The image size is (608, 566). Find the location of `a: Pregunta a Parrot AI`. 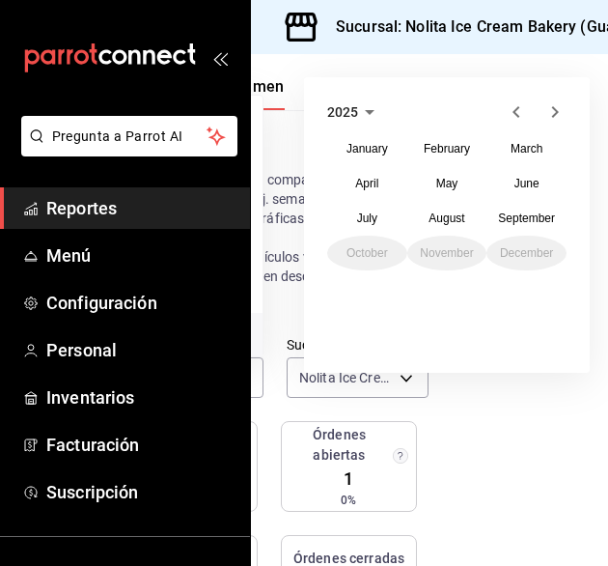

a: Pregunta a Parrot AI is located at coordinates (126, 150).